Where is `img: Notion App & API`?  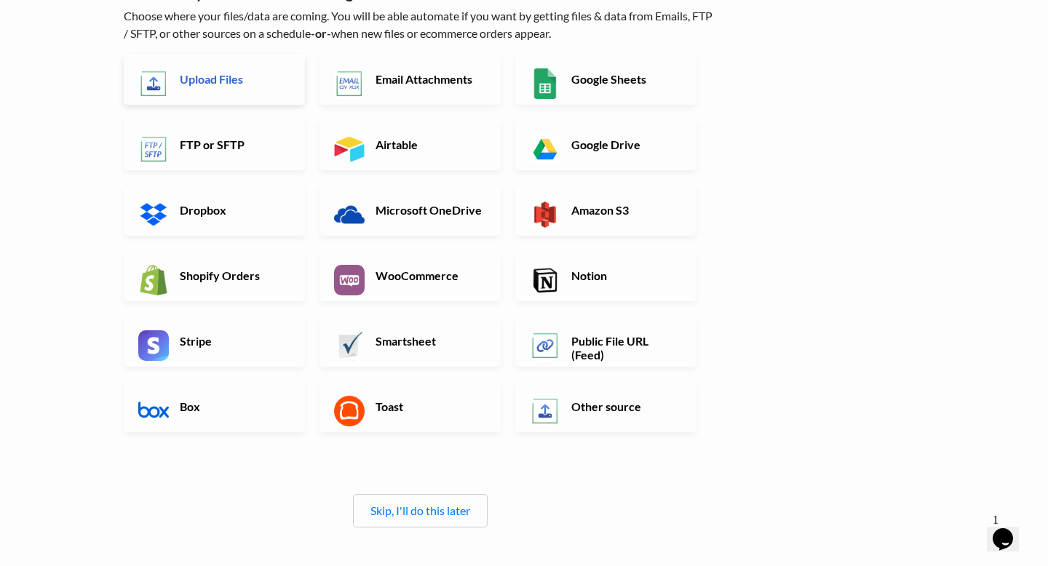
img: Notion App & API is located at coordinates (545, 280).